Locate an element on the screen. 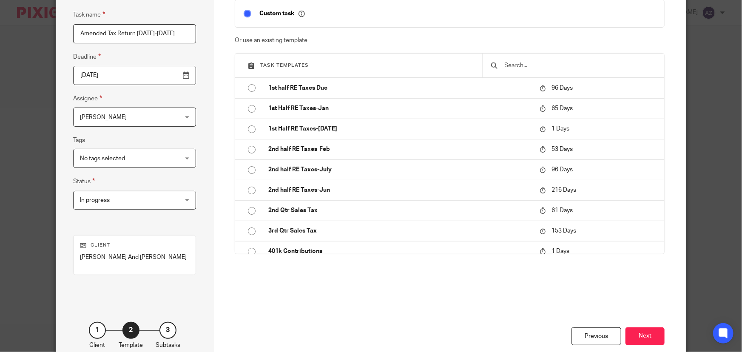 The width and height of the screenshot is (742, 352). span: Task templates is located at coordinates (285, 65).